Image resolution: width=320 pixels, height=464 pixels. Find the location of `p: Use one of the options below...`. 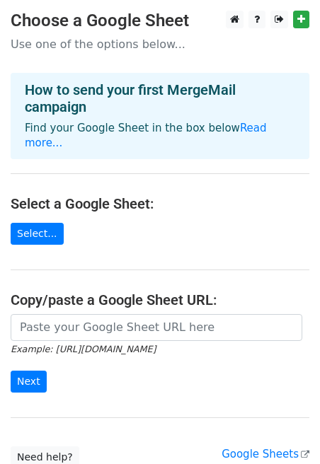

p: Use one of the options below... is located at coordinates (160, 44).